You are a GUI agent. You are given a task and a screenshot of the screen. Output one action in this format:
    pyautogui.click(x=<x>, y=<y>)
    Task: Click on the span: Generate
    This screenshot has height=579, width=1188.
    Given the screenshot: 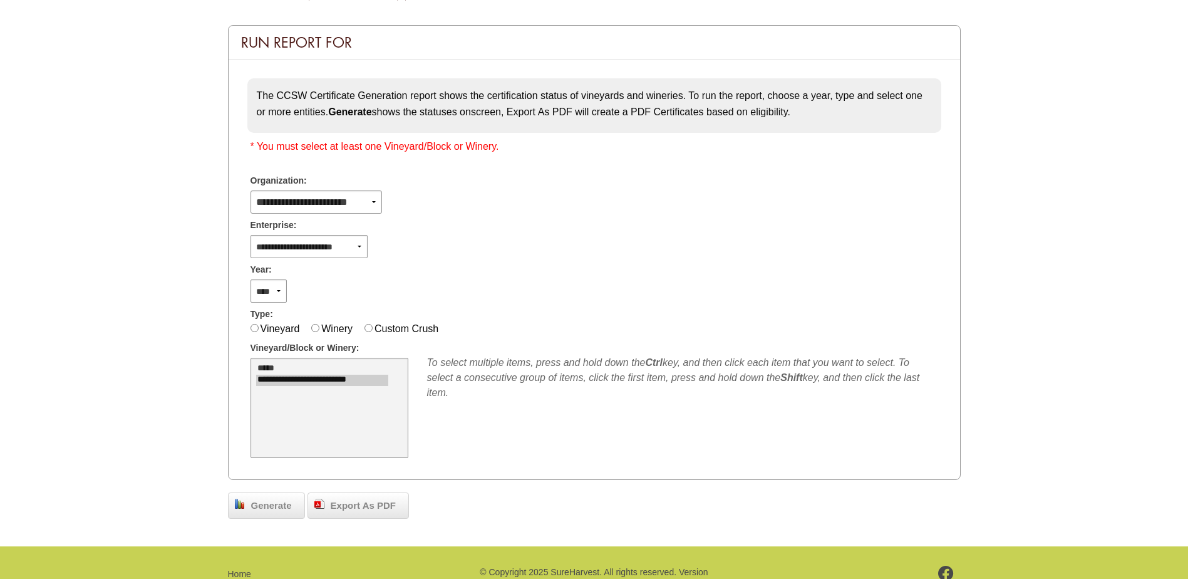 What is the action you would take?
    pyautogui.click(x=271, y=505)
    